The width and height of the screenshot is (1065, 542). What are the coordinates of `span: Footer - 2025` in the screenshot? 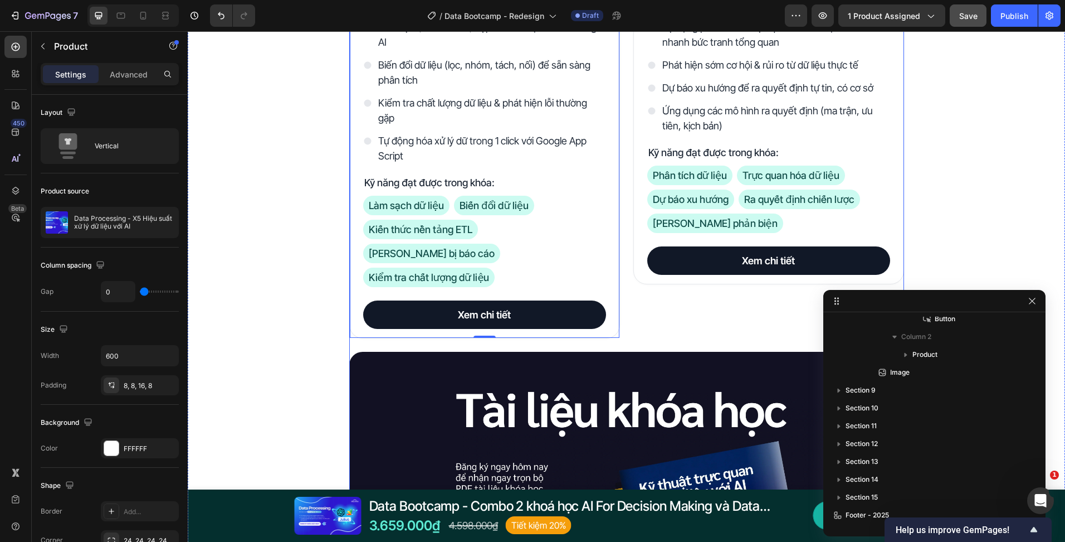 It's located at (867, 515).